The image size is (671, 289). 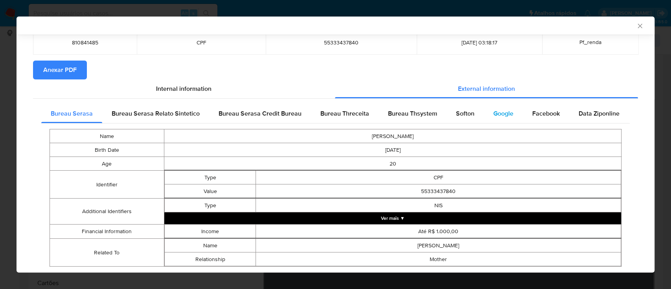 What do you see at coordinates (438, 205) in the screenshot?
I see `td: NIS` at bounding box center [438, 205].